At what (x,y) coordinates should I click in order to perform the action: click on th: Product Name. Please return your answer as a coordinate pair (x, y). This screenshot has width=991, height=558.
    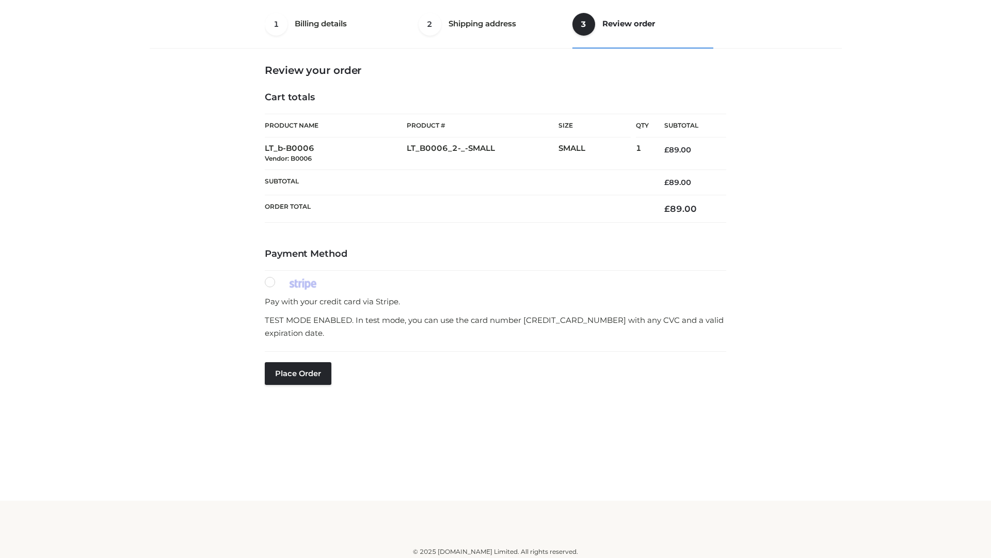
    Looking at the image, I should click on (336, 125).